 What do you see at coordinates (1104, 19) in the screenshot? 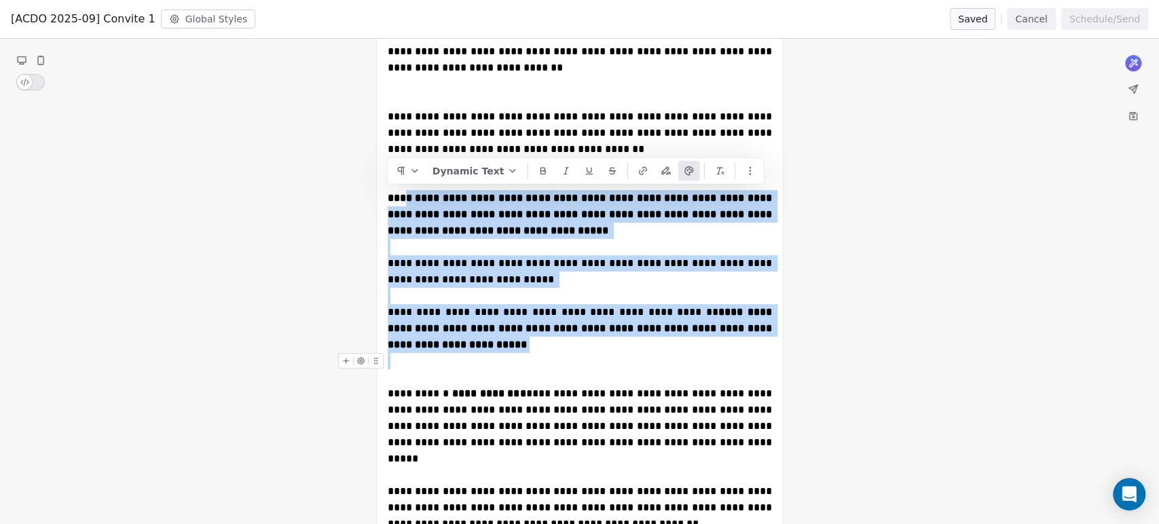
I see `button: Schedule/Send` at bounding box center [1104, 19].